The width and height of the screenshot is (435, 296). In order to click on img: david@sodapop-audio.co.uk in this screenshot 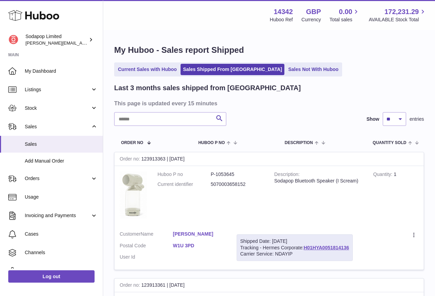, I will do `click(13, 40)`.